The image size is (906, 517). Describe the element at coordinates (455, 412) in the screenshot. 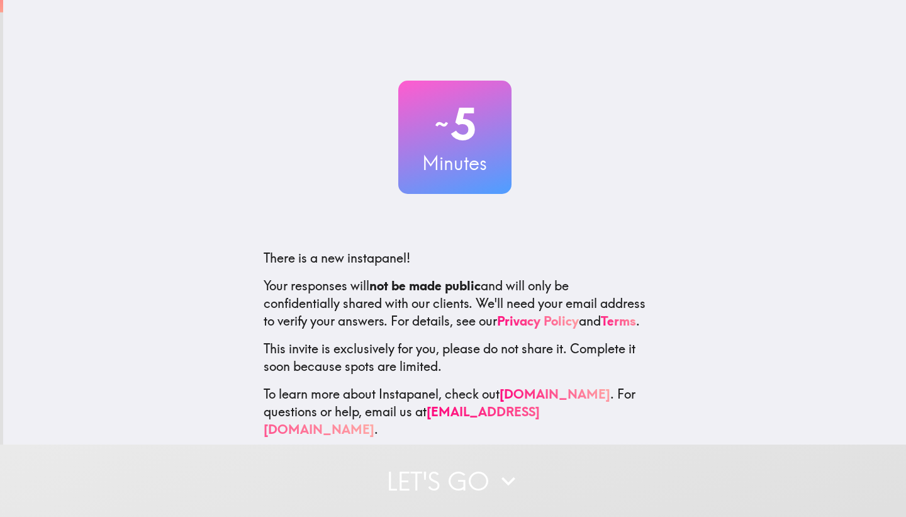

I see `p: To learn more about Instapanel, check out . For questions or help, email us at .` at that location.